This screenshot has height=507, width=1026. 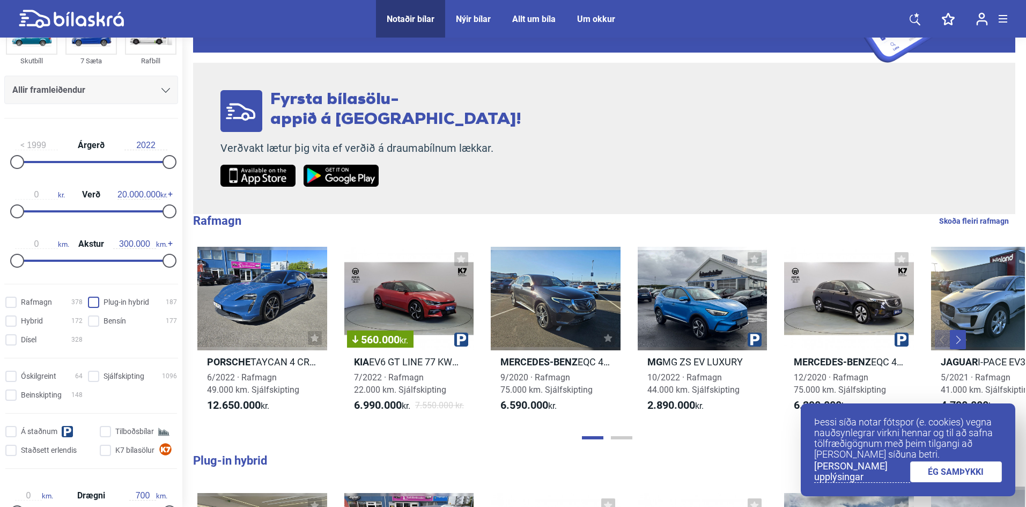 What do you see at coordinates (818, 405) in the screenshot?
I see `b: 6.290.000` at bounding box center [818, 405].